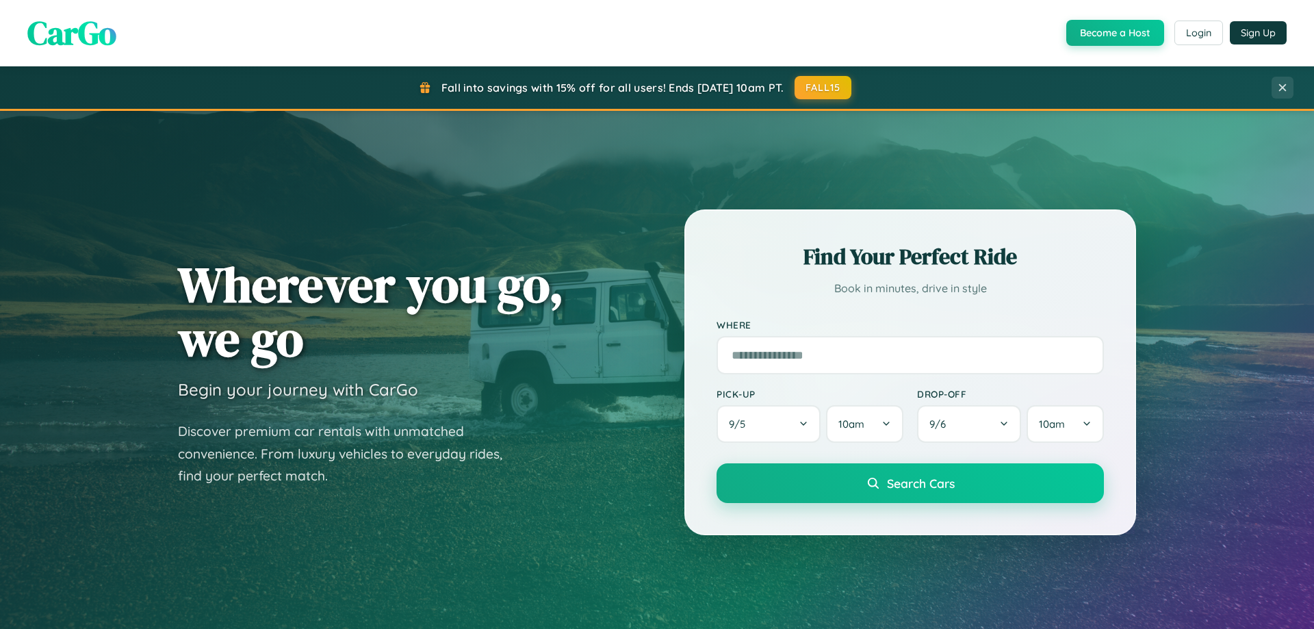 This screenshot has height=629, width=1314. What do you see at coordinates (969, 424) in the screenshot?
I see `button: 9/6` at bounding box center [969, 424].